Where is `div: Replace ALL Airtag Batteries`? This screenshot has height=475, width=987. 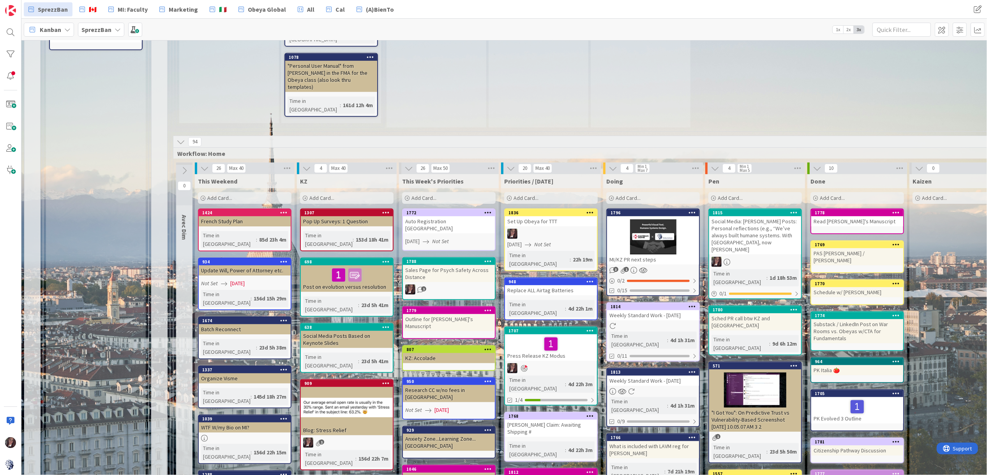
div: Replace ALL Airtag Batteries is located at coordinates (551, 290).